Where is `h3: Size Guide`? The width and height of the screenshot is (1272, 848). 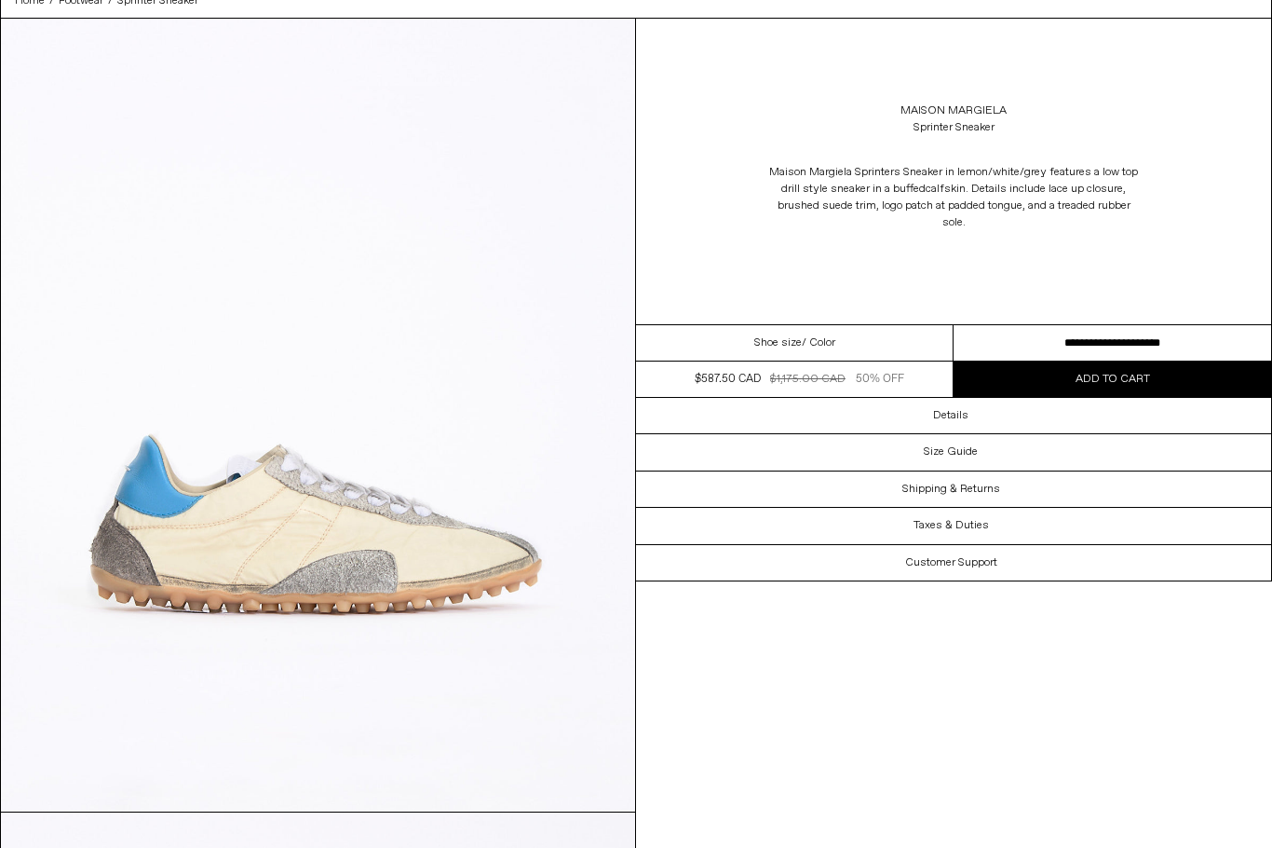
h3: Size Guide is located at coordinates (951, 453).